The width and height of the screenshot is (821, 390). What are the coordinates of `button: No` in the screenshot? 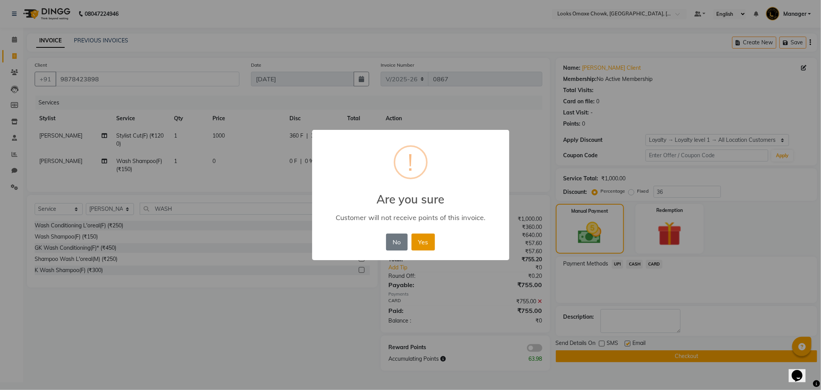 It's located at (397, 242).